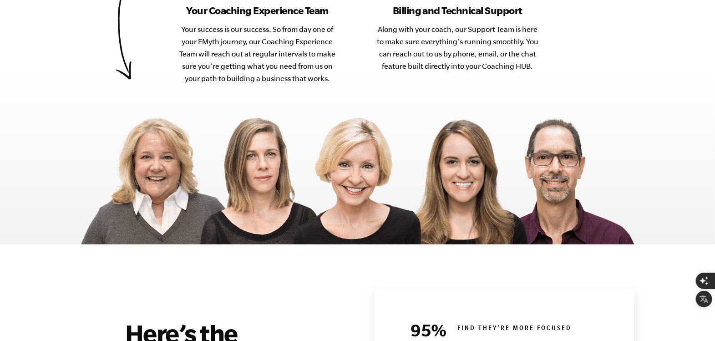 The height and width of the screenshot is (341, 715). What do you see at coordinates (258, 54) in the screenshot?
I see `p: Your success is our success. So from day one of your EMyth journey, our Coaching Experience Team ...` at bounding box center [258, 54].